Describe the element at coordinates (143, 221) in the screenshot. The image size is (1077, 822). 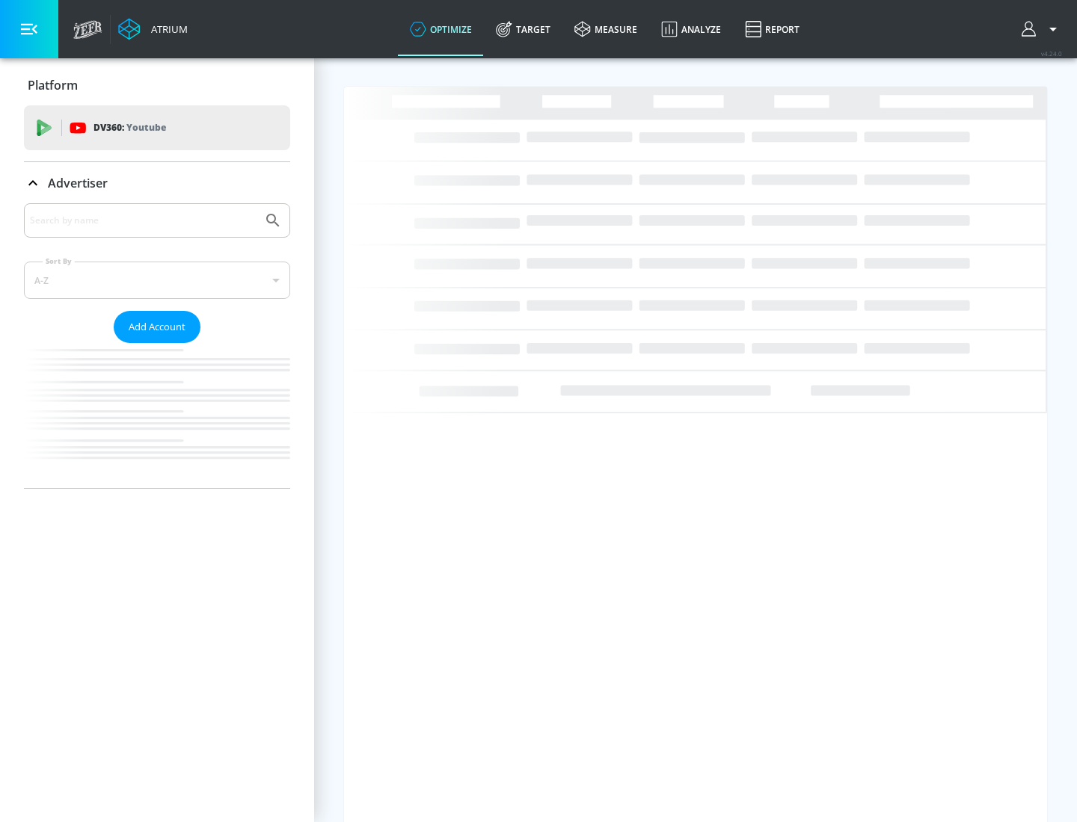
I see `input: Search by name` at that location.